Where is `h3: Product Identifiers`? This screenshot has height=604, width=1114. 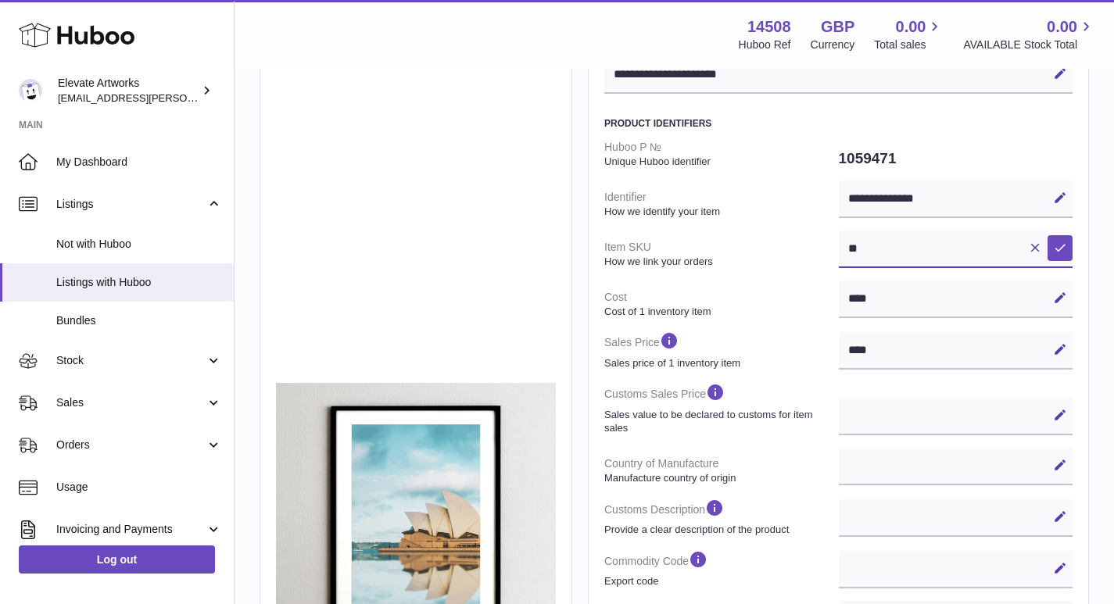 h3: Product Identifiers is located at coordinates (838, 124).